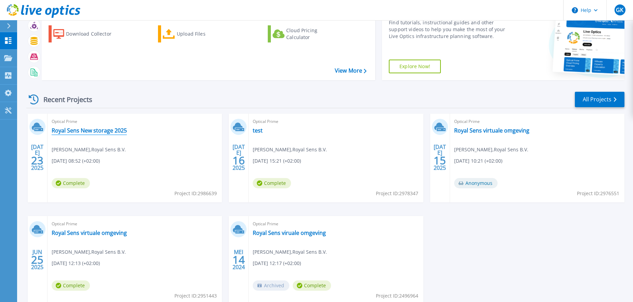  Describe the element at coordinates (440, 160) in the screenshot. I see `span: 15` at that location.